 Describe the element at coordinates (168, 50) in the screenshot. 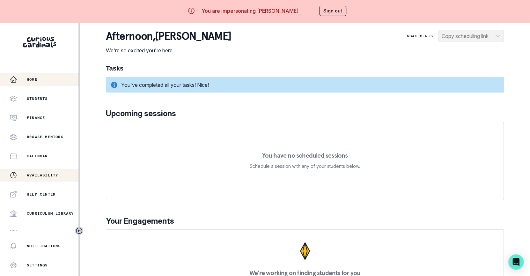

I see `p: We're so excited you're here.` at that location.